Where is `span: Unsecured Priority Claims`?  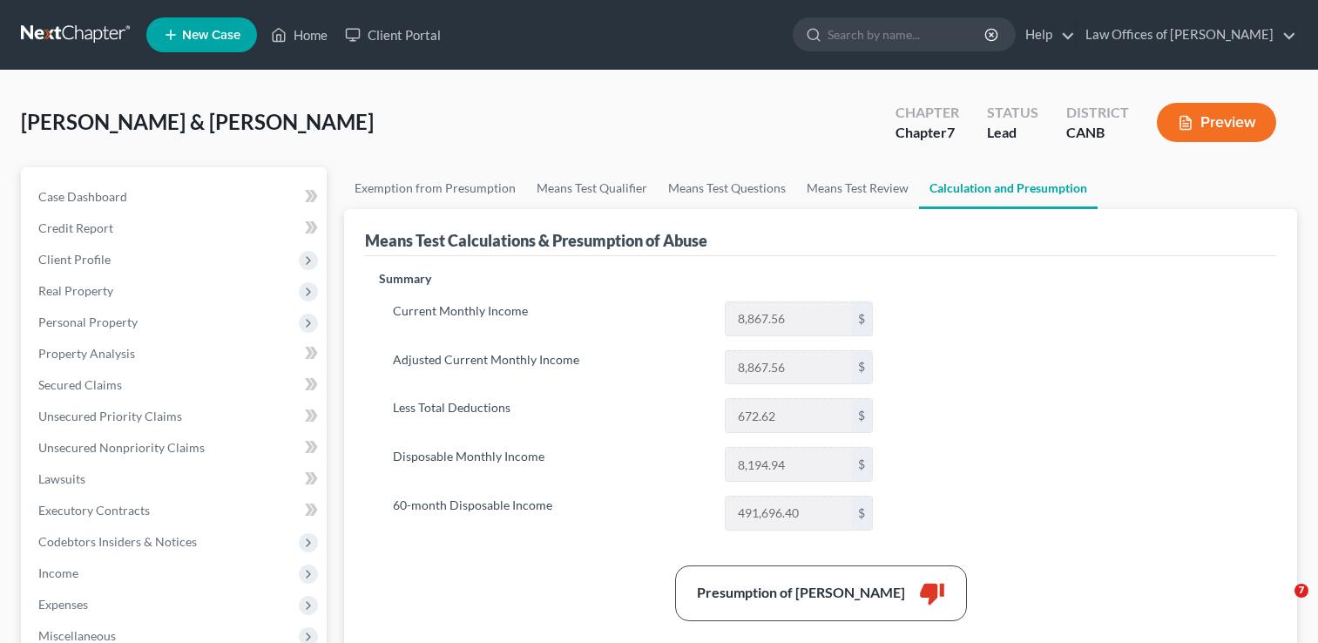
span: Unsecured Priority Claims is located at coordinates (110, 415).